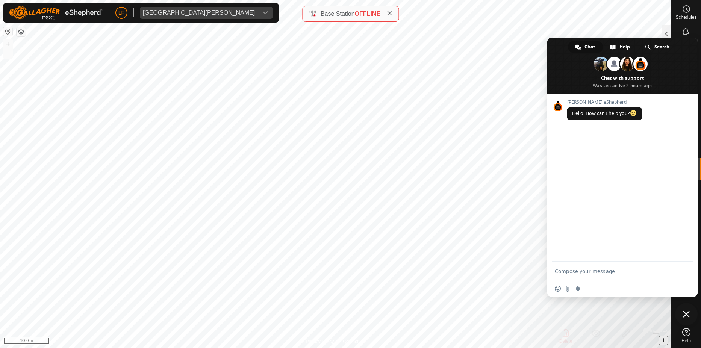  I want to click on span: Chat, so click(590, 47).